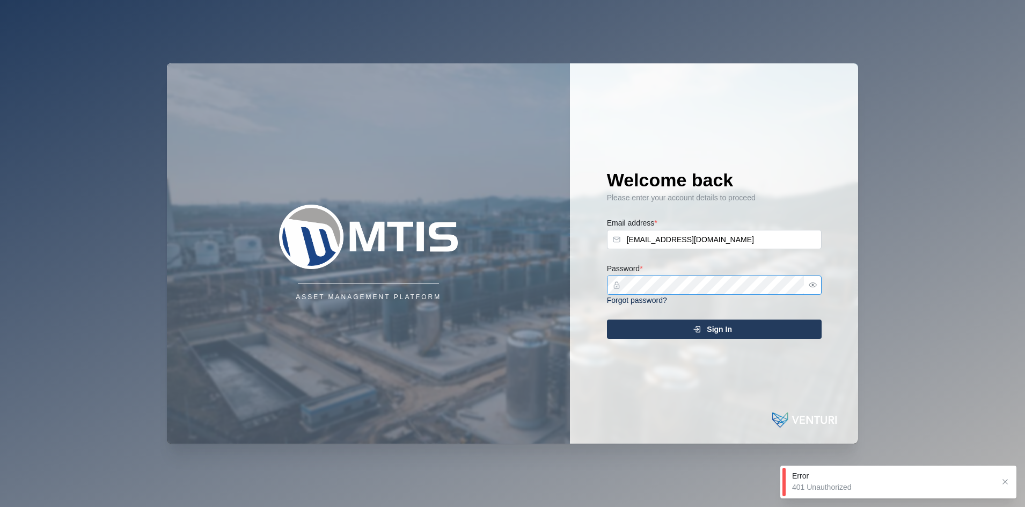 The image size is (1025, 507). What do you see at coordinates (714, 239) in the screenshot?
I see `input: Enter your email` at bounding box center [714, 239].